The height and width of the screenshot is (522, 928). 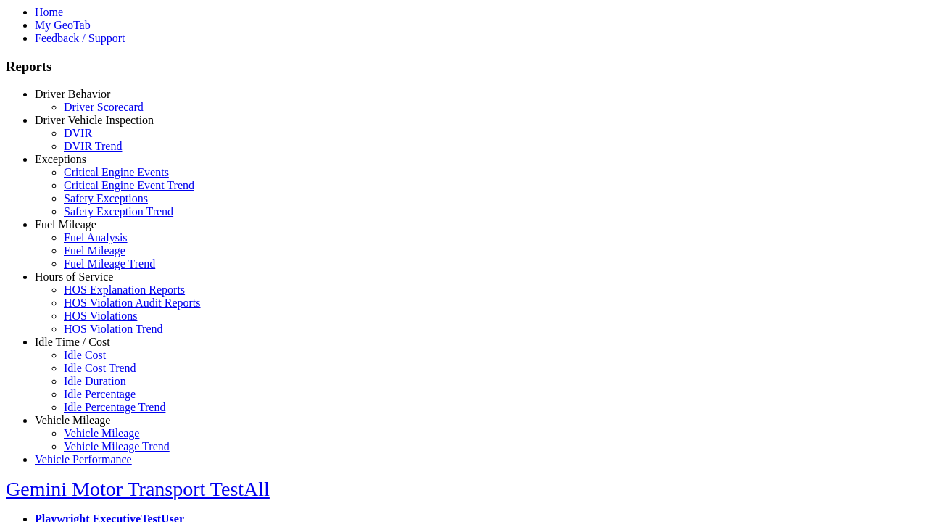 I want to click on a: Idle Percentage, so click(x=99, y=394).